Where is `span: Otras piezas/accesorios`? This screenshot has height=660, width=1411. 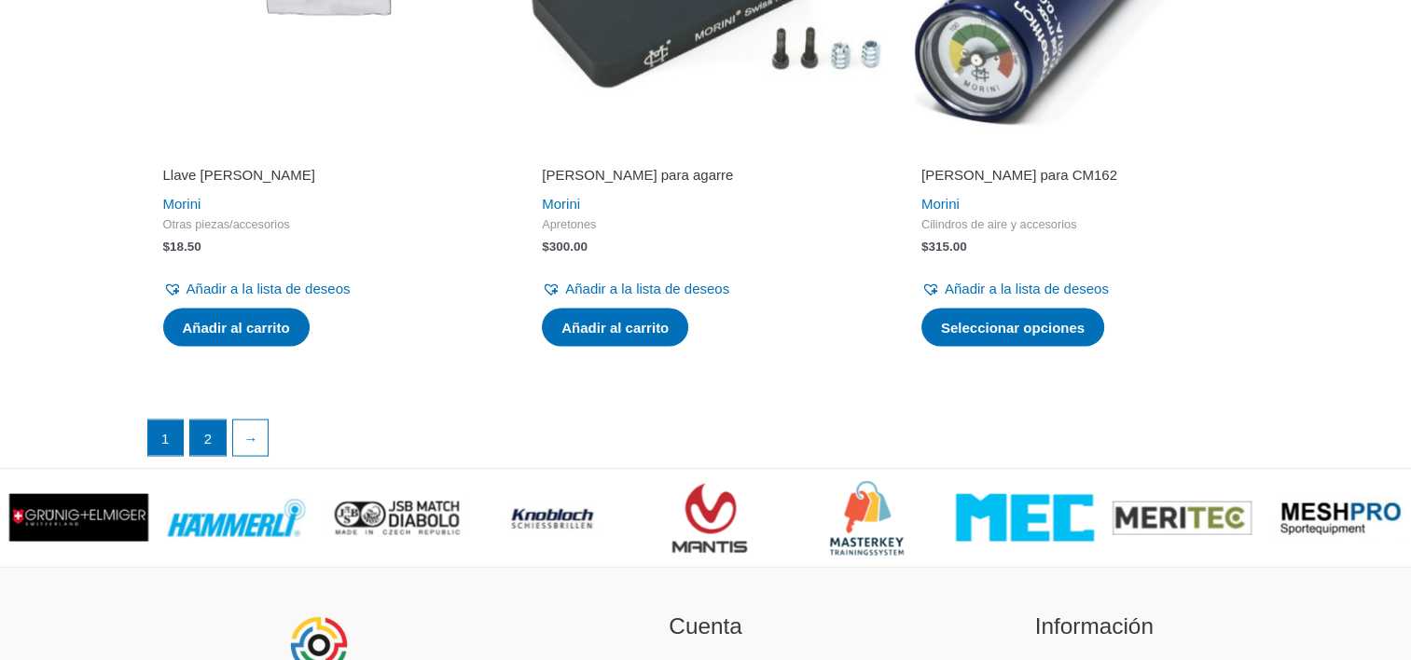
span: Otras piezas/accesorios is located at coordinates (326, 224).